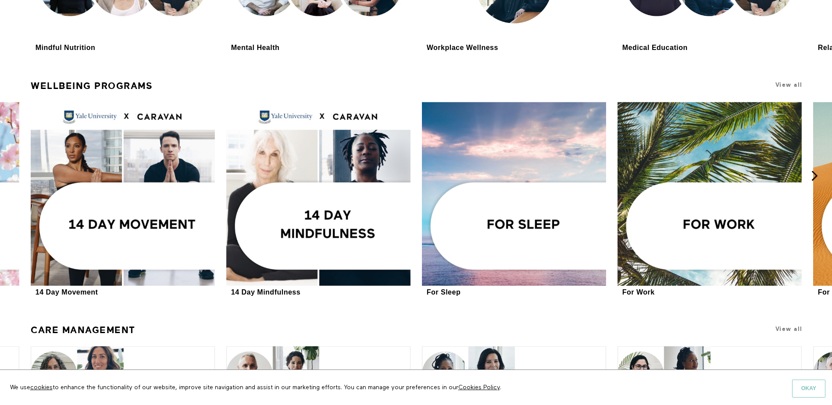  I want to click on a: For SleepFor Sleep, so click(514, 200).